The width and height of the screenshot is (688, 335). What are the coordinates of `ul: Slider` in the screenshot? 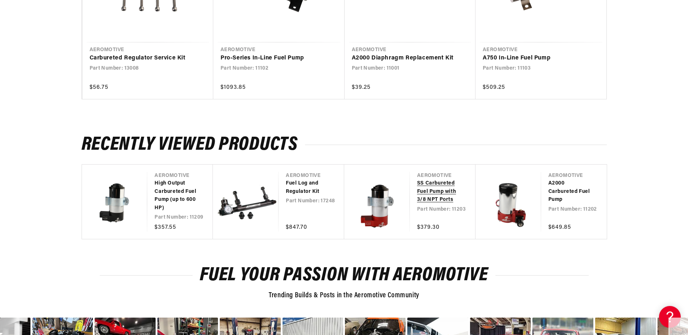 It's located at (344, 202).